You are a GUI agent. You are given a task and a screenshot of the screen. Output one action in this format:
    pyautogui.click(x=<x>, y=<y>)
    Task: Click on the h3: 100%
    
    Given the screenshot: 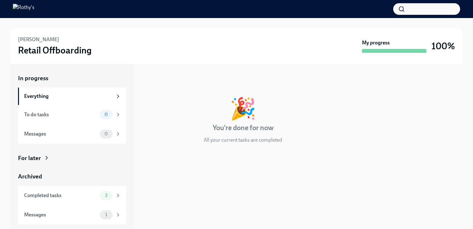 What is the action you would take?
    pyautogui.click(x=443, y=46)
    